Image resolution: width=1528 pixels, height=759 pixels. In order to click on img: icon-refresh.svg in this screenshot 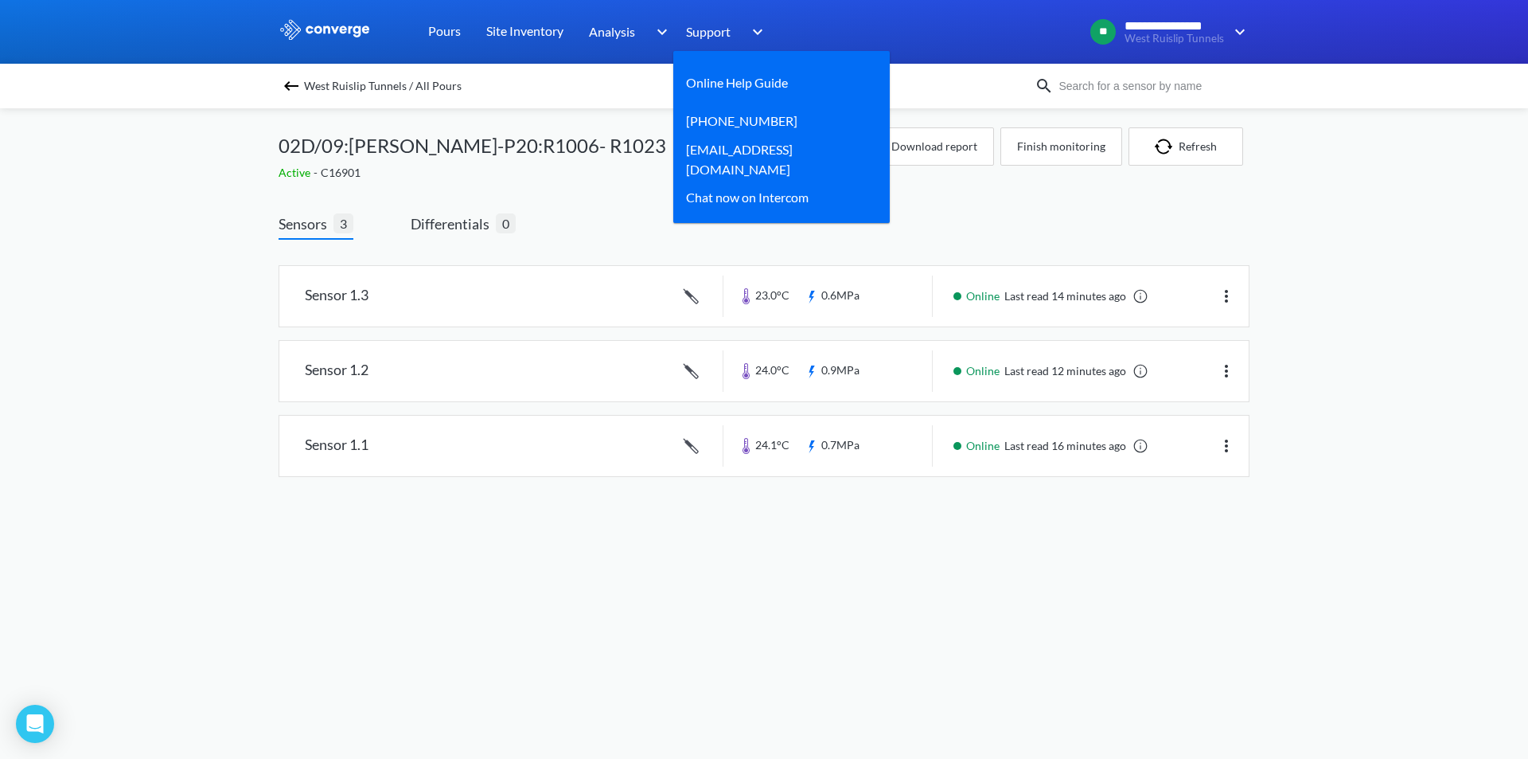, I will do `click(1167, 146)`.